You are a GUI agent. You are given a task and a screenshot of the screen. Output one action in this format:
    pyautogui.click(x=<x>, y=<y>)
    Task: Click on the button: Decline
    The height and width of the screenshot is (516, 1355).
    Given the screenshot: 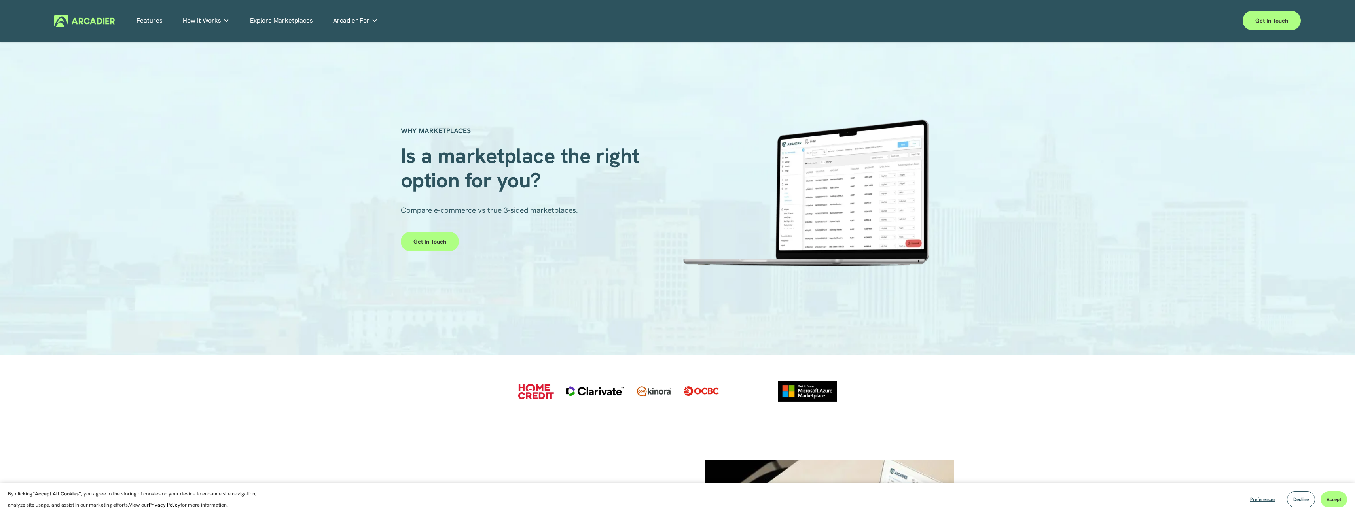 What is the action you would take?
    pyautogui.click(x=1301, y=500)
    